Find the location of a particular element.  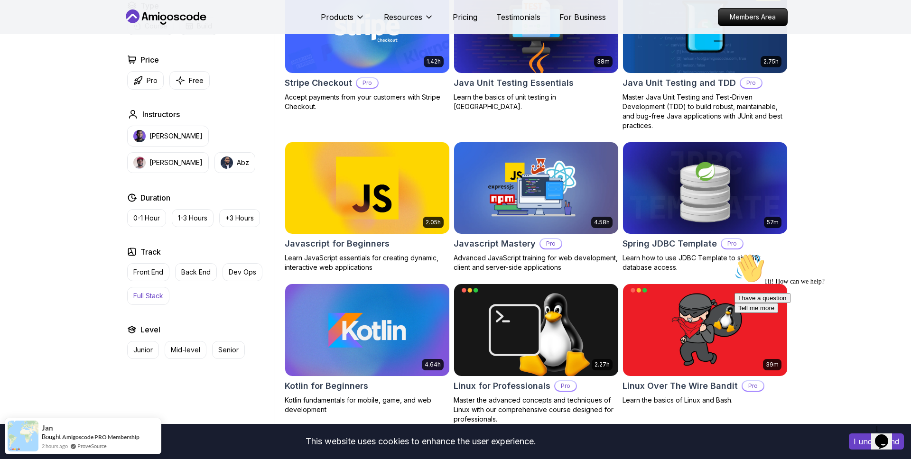

p: Pricing is located at coordinates (465, 17).